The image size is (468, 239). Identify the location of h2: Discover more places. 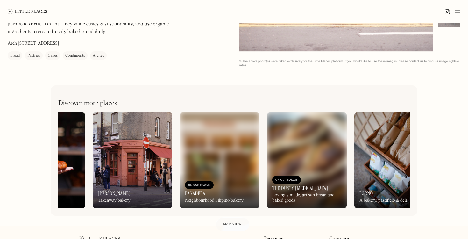
(88, 103).